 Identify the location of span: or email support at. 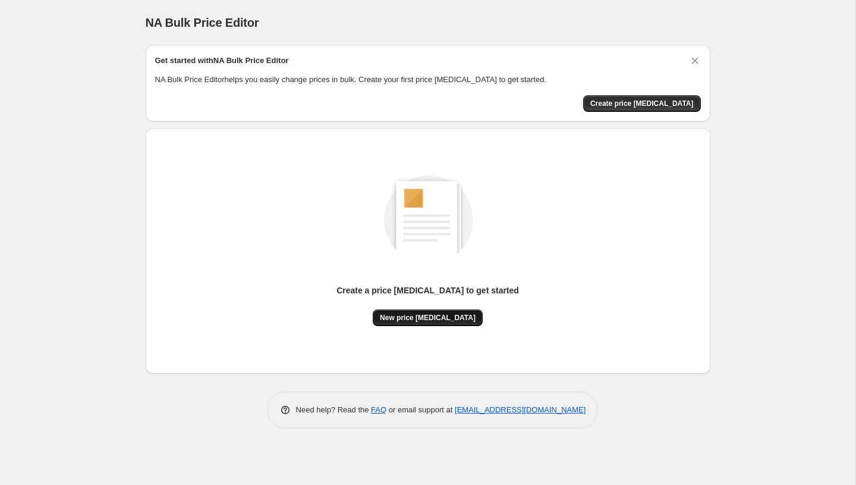
(420, 409).